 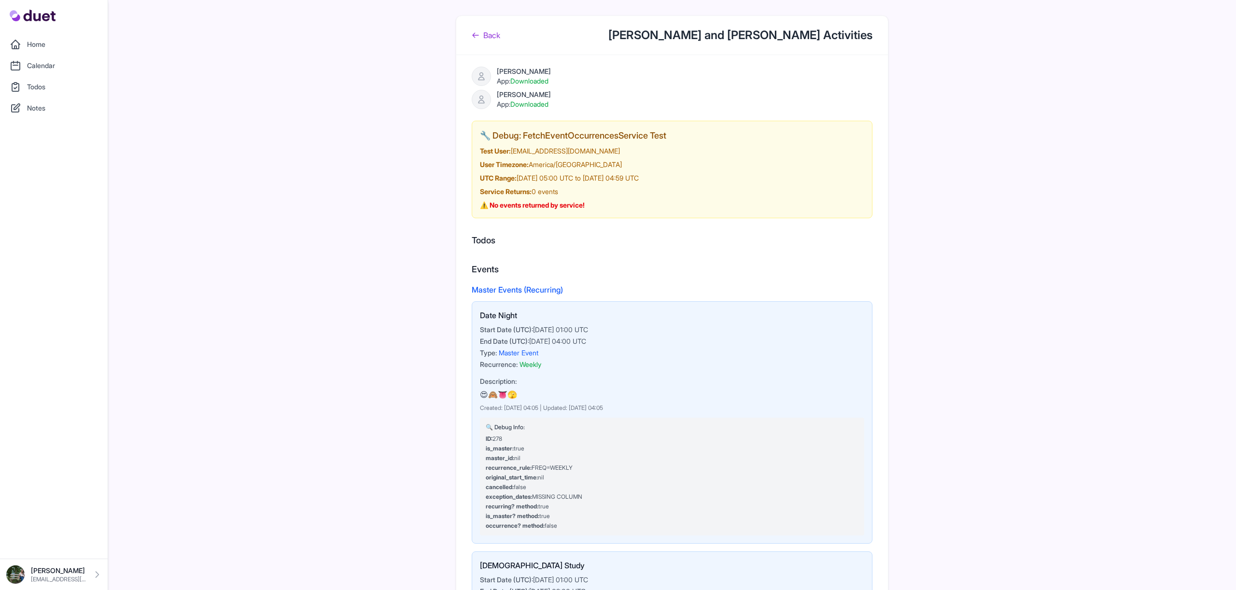 What do you see at coordinates (672, 290) in the screenshot?
I see `h3: Master Events (Recurring)` at bounding box center [672, 290].